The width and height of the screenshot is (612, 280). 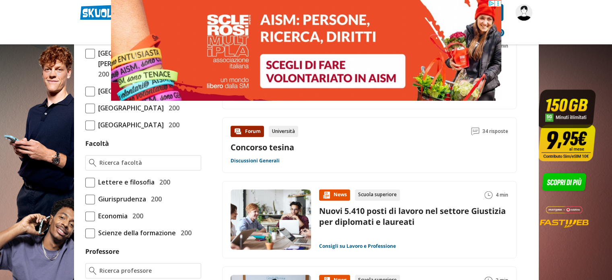 What do you see at coordinates (413, 216) in the screenshot?
I see `a: Nuovi 5.410 posti di lavoro nel settore Giustizia per diplomati e laureati` at bounding box center [413, 216].